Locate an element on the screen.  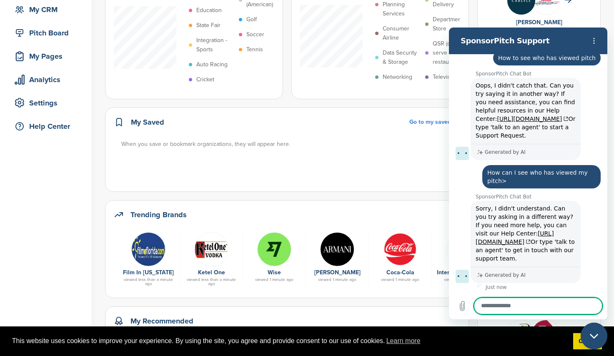
span: Oops, I didn't catch that. Can you try saying it in another way? If you need assistance, you can ... is located at coordinates (77, 83).